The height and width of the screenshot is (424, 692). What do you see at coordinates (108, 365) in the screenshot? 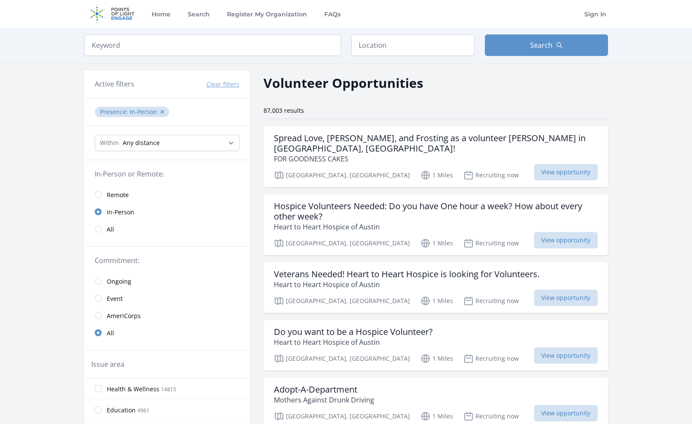
I see `legend: Issue area` at bounding box center [108, 365].